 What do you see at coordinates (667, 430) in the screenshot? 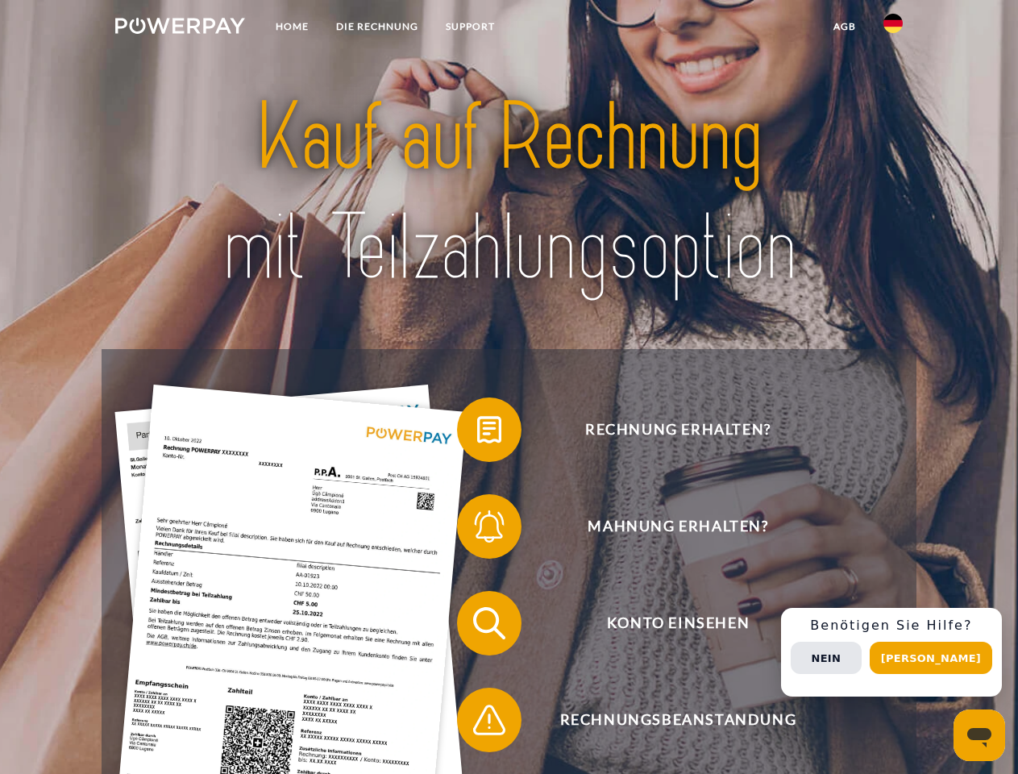
I see `button: Rechnung erhalten?` at bounding box center [667, 430].